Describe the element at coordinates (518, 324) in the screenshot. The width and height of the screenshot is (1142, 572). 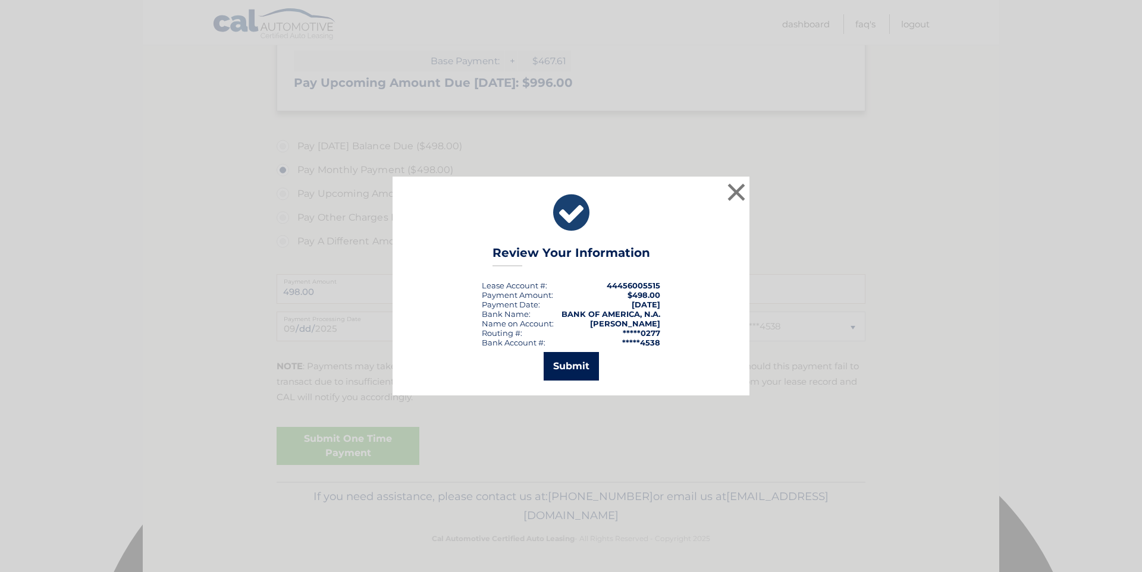
I see `div: Name on Account:` at that location.